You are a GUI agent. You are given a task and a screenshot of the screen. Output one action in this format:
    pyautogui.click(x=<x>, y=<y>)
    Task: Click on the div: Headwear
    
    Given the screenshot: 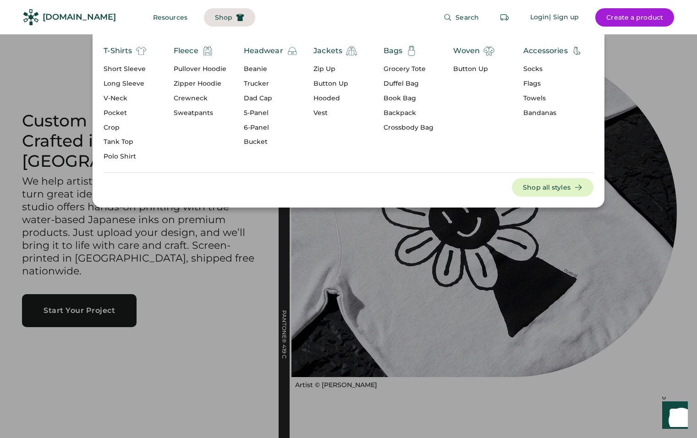 What is the action you would take?
    pyautogui.click(x=263, y=51)
    